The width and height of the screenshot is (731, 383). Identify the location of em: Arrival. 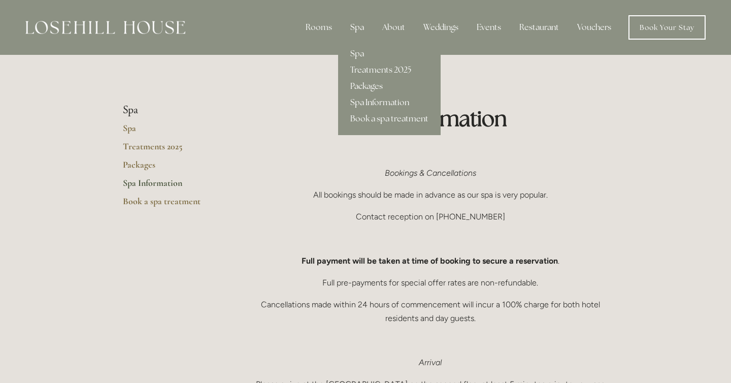
(430, 362).